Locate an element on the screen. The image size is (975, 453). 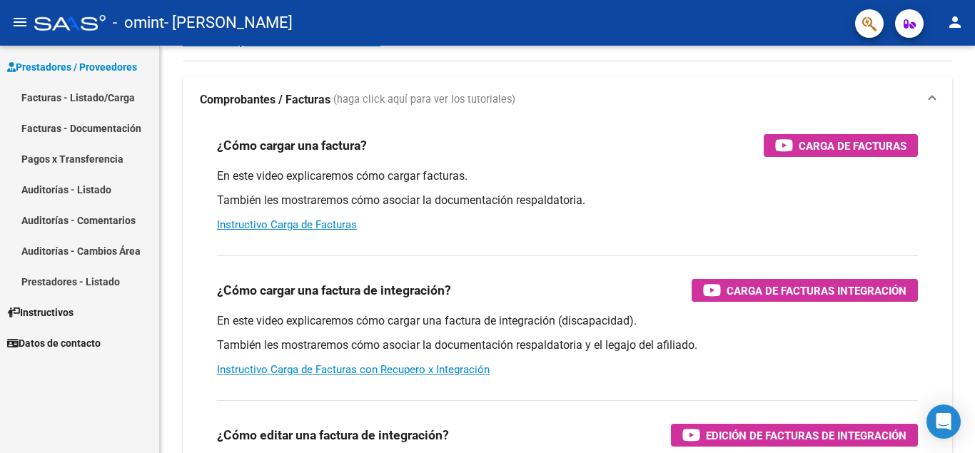
p: También les mostraremos cómo asociar la documentación respaldatoria. is located at coordinates (568, 201).